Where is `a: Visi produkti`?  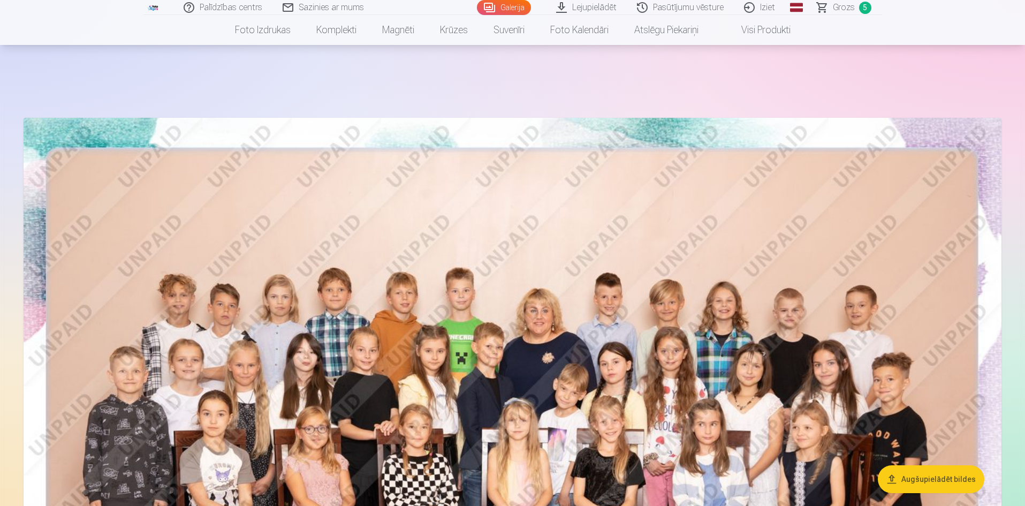
a: Visi produkti is located at coordinates (757, 30).